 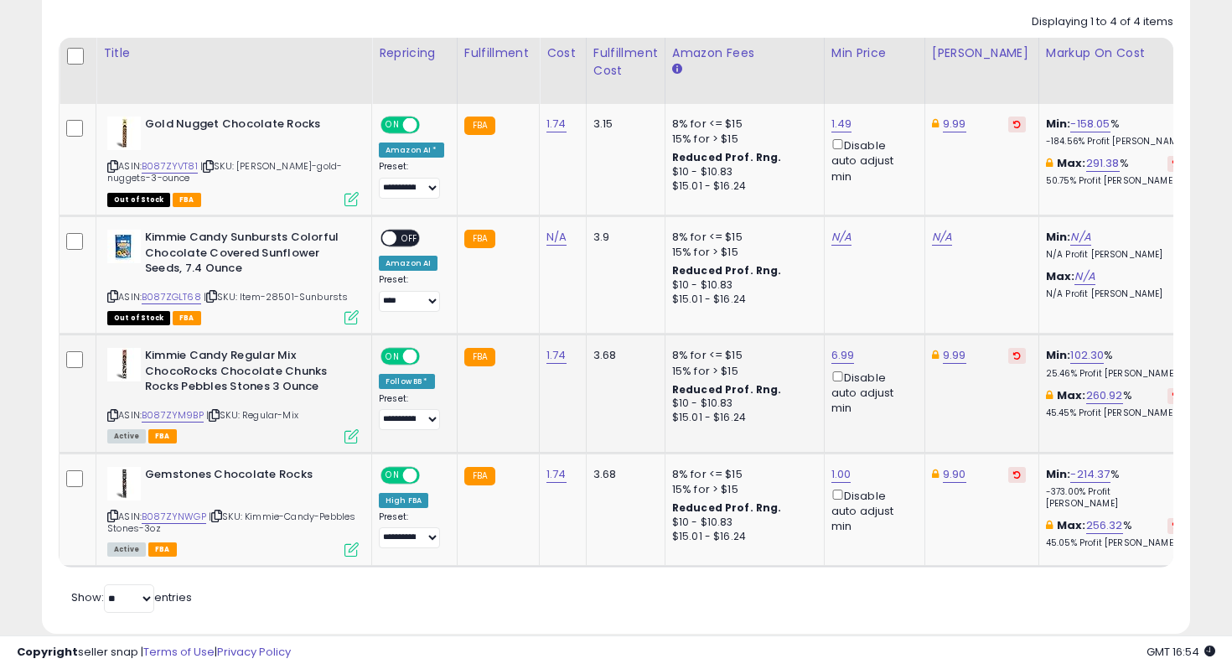 I want to click on span: | SKU: Regular-Mix, so click(x=252, y=415).